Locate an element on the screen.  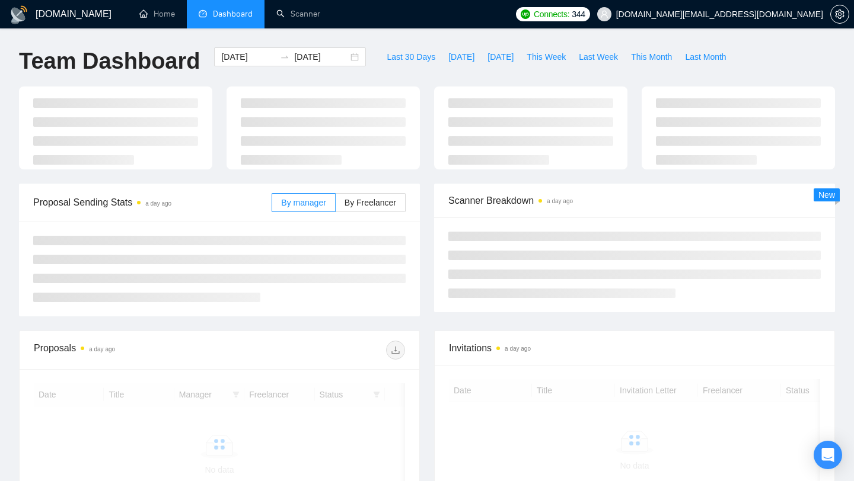
span: Last Week is located at coordinates (598, 57).